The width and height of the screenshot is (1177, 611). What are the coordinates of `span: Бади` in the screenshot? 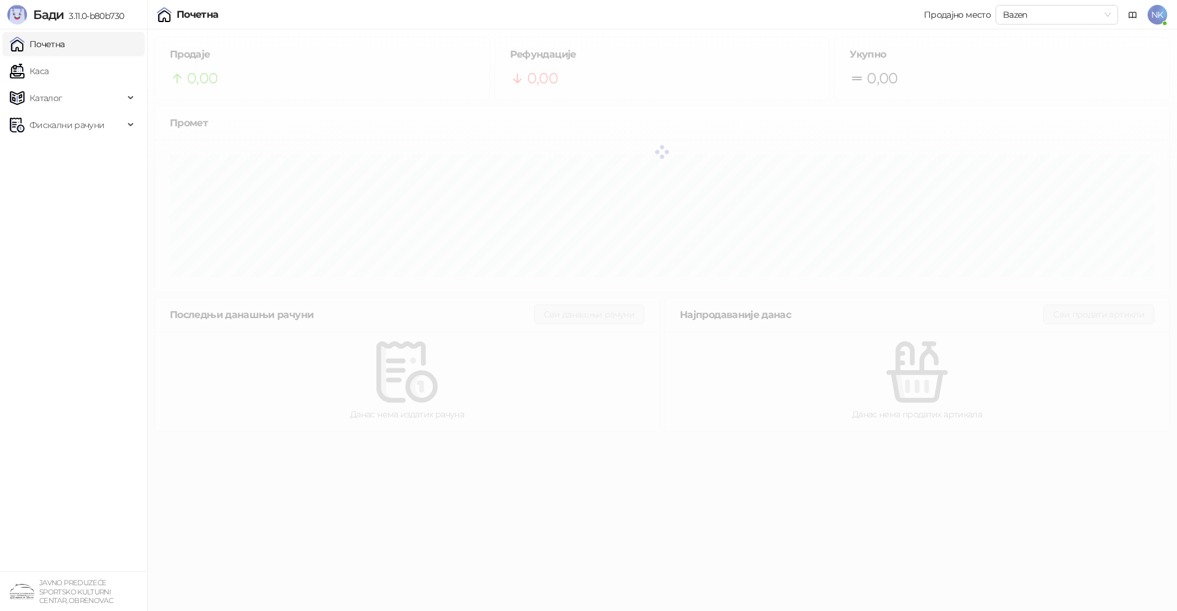 It's located at (48, 15).